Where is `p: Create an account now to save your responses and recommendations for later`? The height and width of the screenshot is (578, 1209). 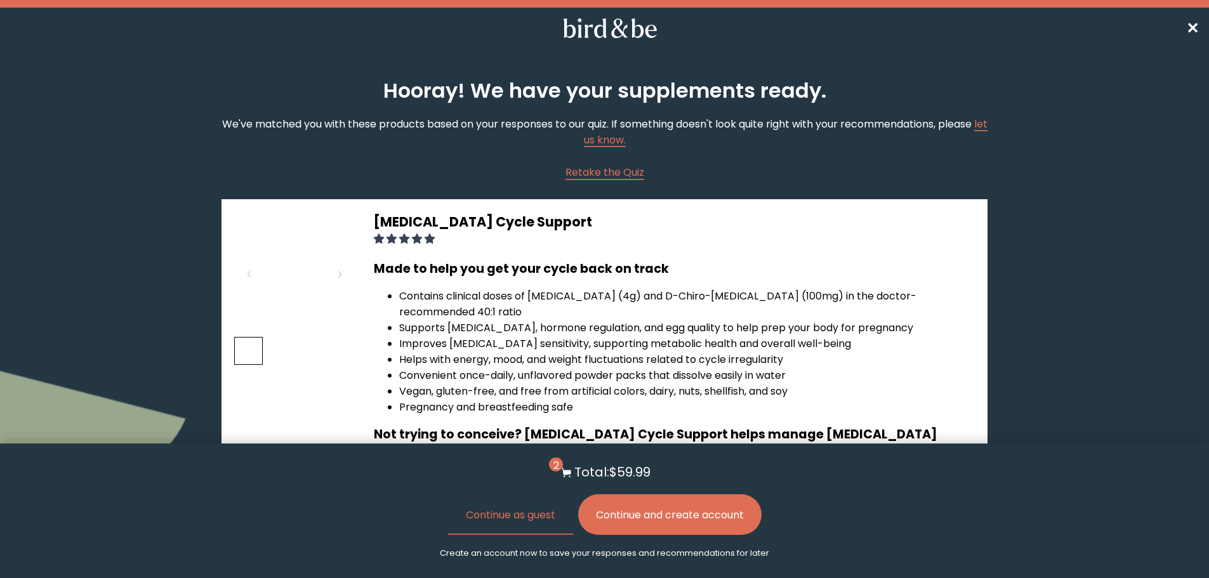 p: Create an account now to save your responses and recommendations for later is located at coordinates (604, 553).